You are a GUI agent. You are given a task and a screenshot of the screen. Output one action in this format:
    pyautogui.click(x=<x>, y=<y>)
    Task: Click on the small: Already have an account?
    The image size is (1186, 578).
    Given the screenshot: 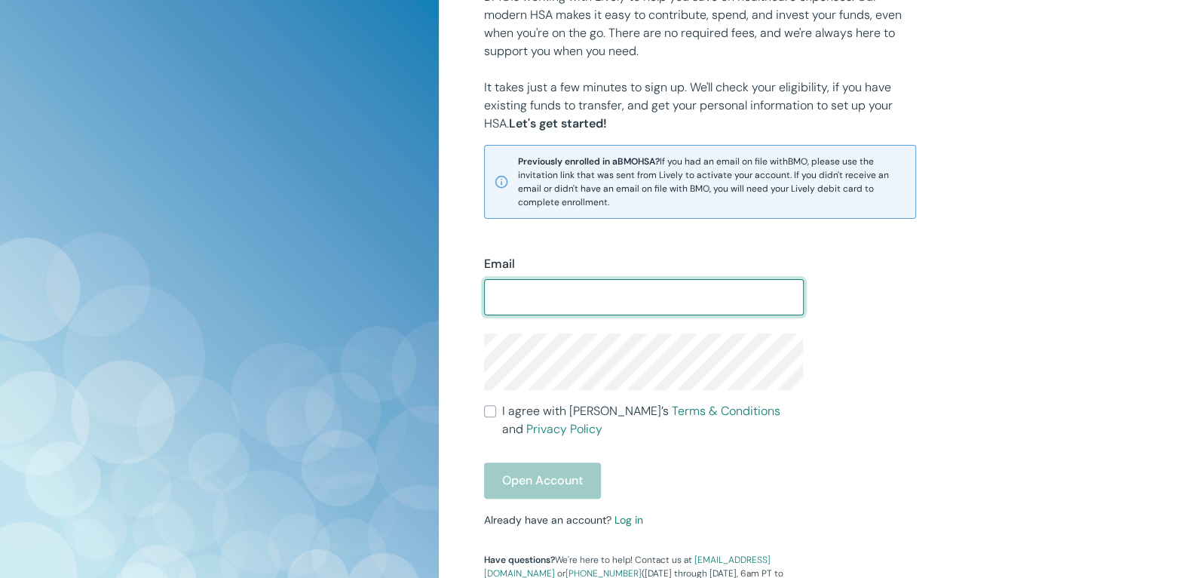 What is the action you would take?
    pyautogui.click(x=563, y=520)
    